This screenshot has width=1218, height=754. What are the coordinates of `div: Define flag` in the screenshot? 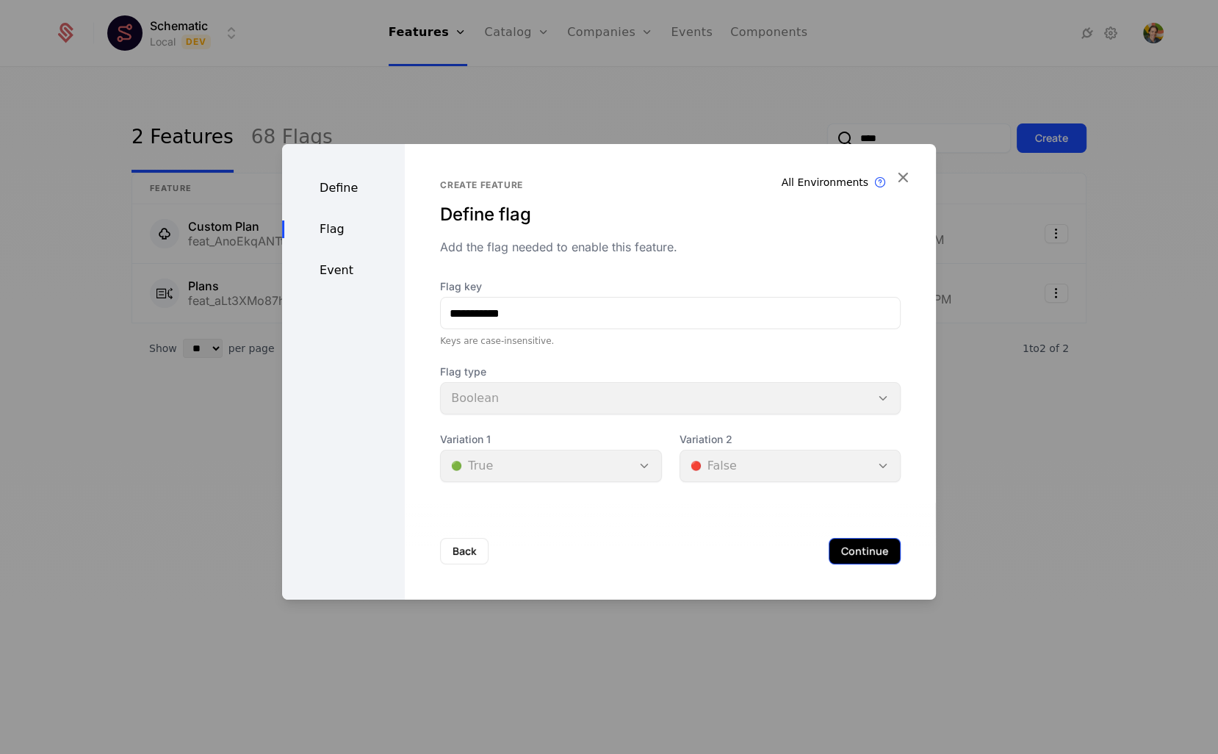 It's located at (670, 215).